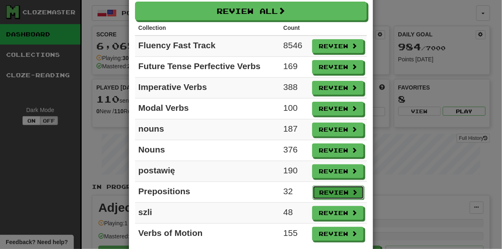 The height and width of the screenshot is (249, 502). I want to click on th: Count, so click(294, 28).